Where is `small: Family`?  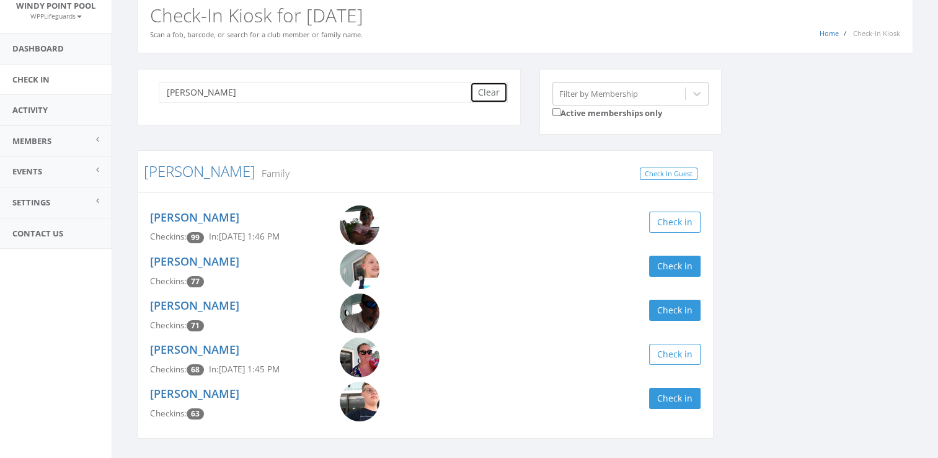
small: Family is located at coordinates (272, 173).